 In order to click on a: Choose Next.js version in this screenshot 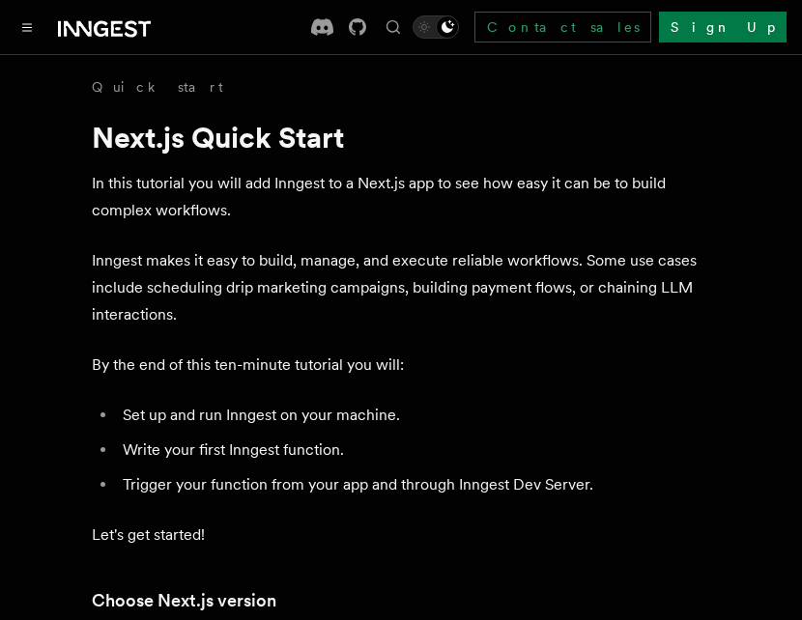, I will do `click(184, 601)`.